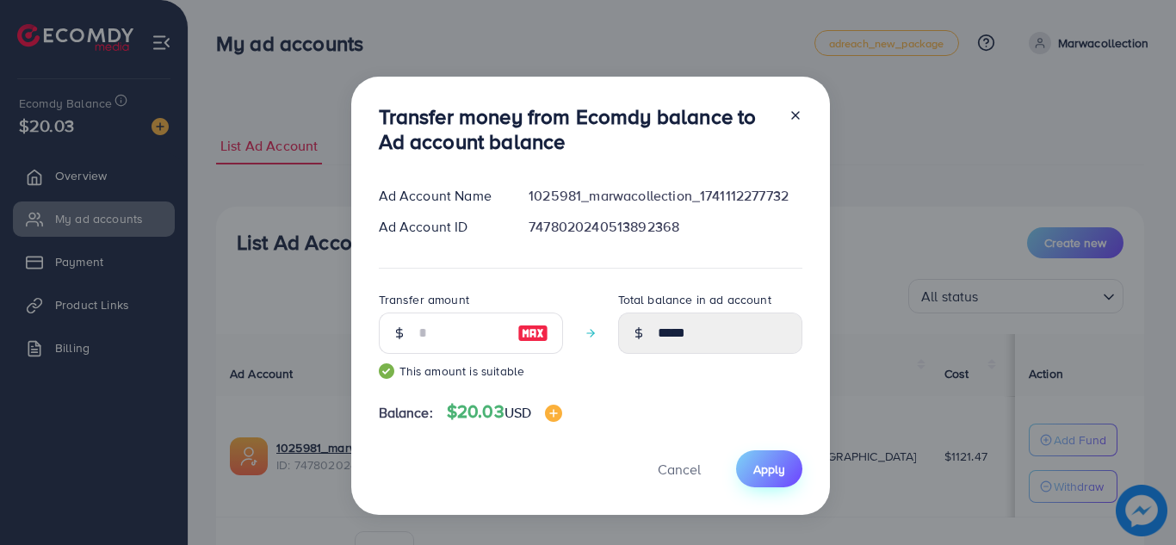 This screenshot has width=1176, height=545. I want to click on h4: $20.03, so click(504, 411).